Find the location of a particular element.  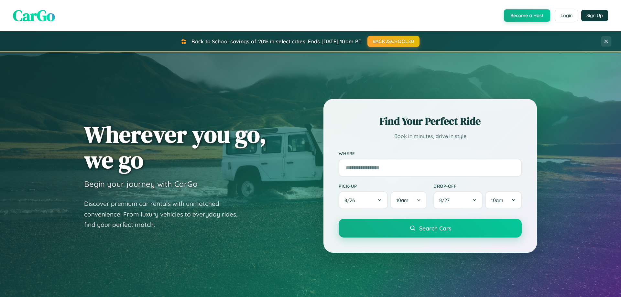

label: Drop-off is located at coordinates (477, 186).